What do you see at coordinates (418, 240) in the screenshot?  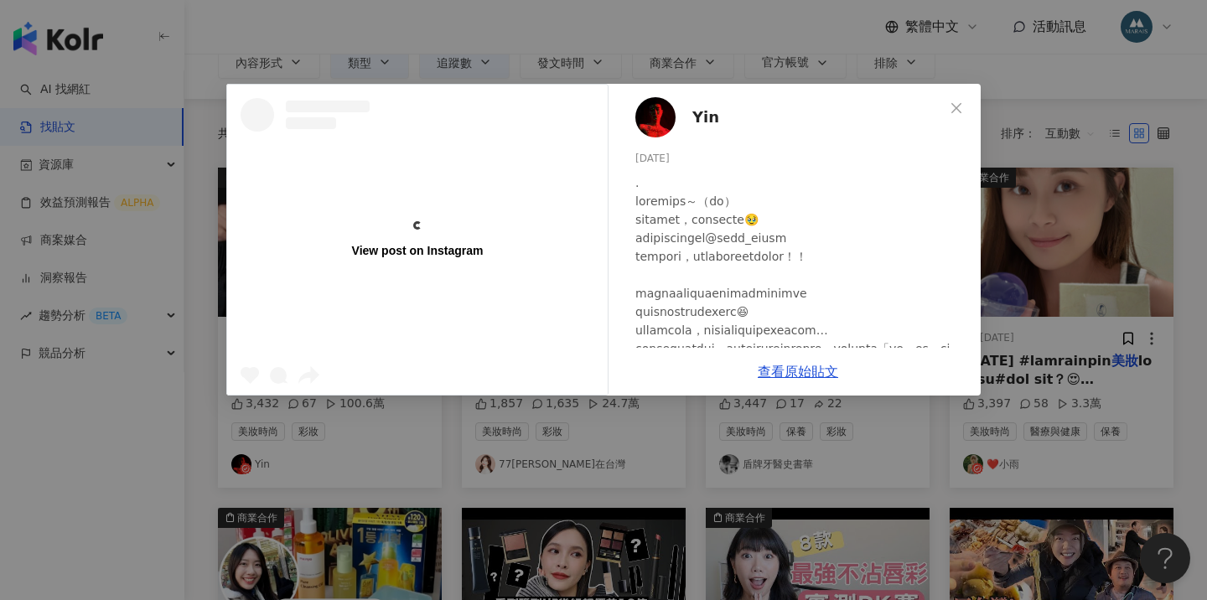 I see `a: View post on Instagram` at bounding box center [418, 240].